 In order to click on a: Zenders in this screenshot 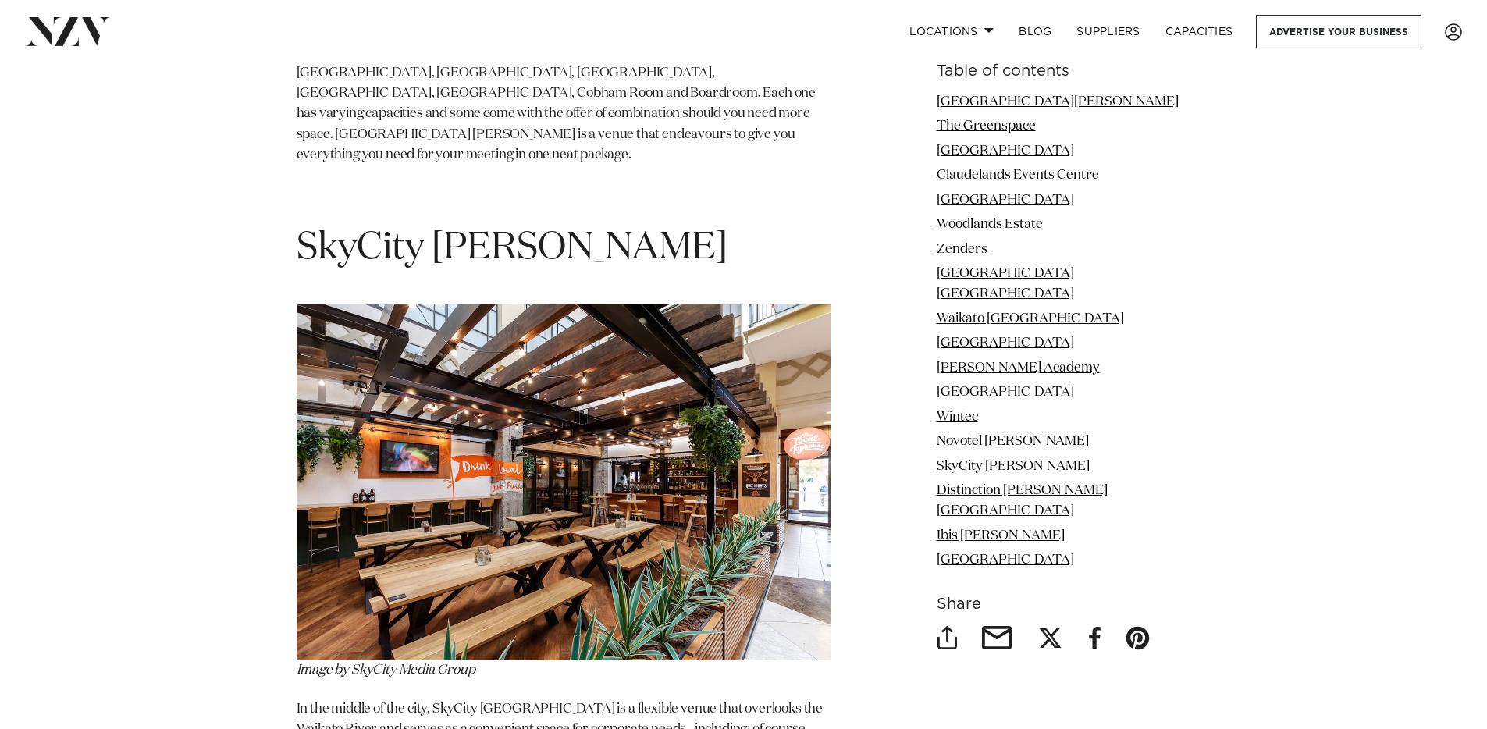, I will do `click(962, 249)`.